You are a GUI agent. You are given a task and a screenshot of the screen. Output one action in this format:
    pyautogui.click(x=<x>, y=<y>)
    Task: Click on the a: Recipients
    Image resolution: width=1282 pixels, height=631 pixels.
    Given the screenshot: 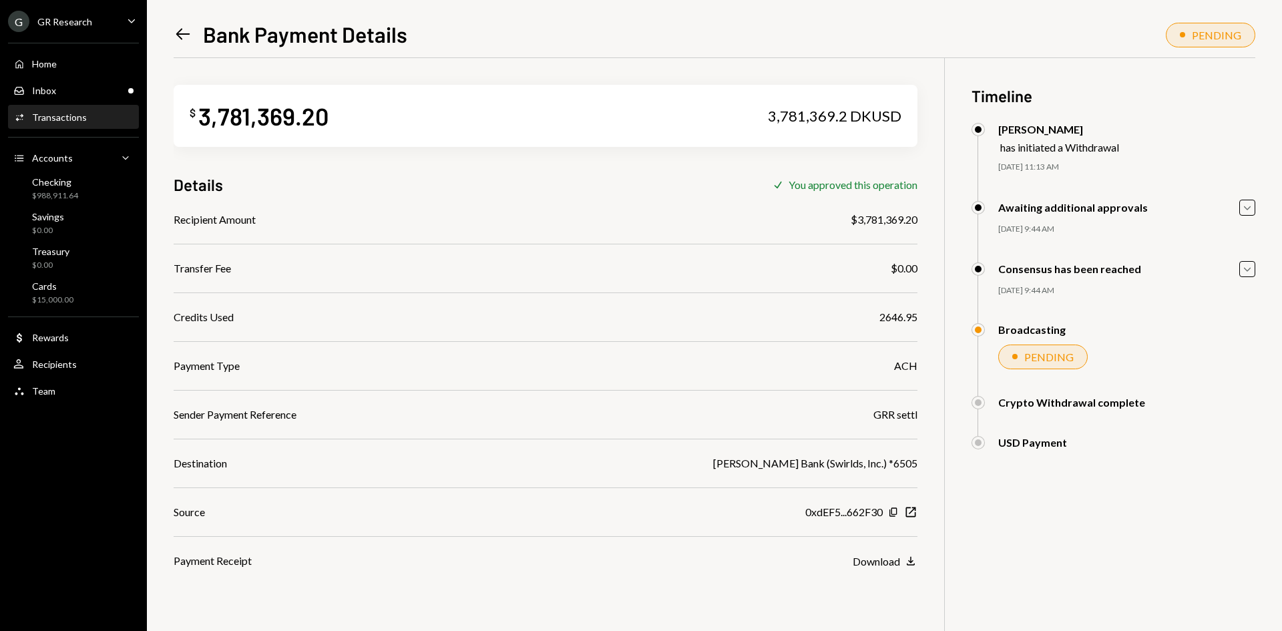 What is the action you would take?
    pyautogui.click(x=73, y=364)
    